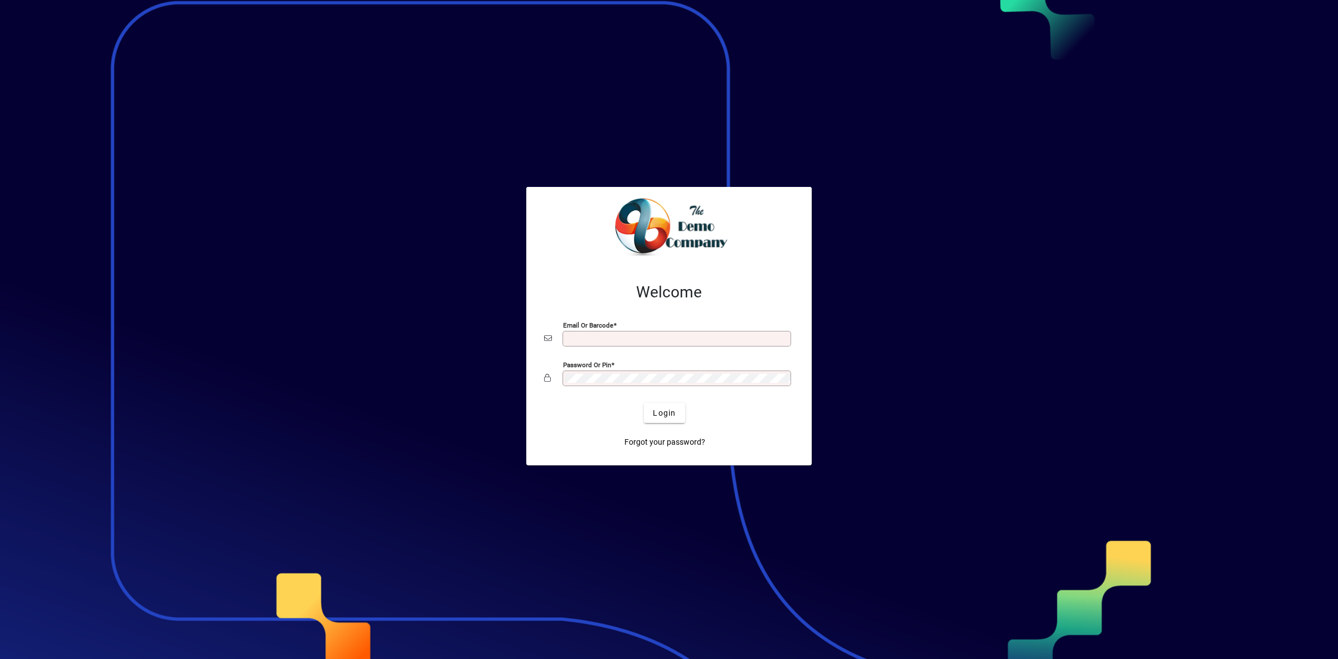 This screenshot has height=659, width=1338. I want to click on mat-label: Password or Pin, so click(587, 365).